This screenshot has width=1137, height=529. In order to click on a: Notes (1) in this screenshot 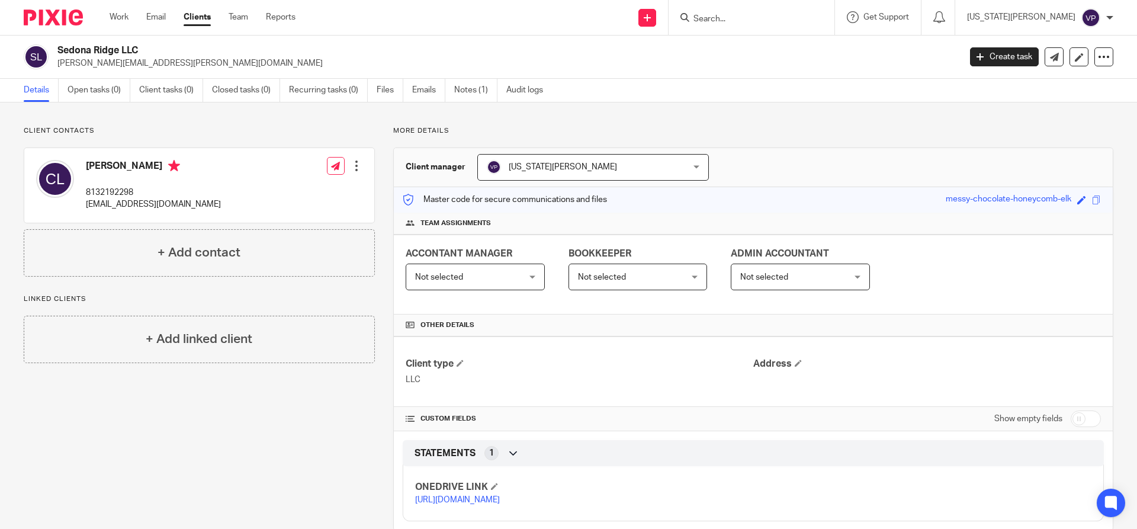, I will do `click(476, 90)`.